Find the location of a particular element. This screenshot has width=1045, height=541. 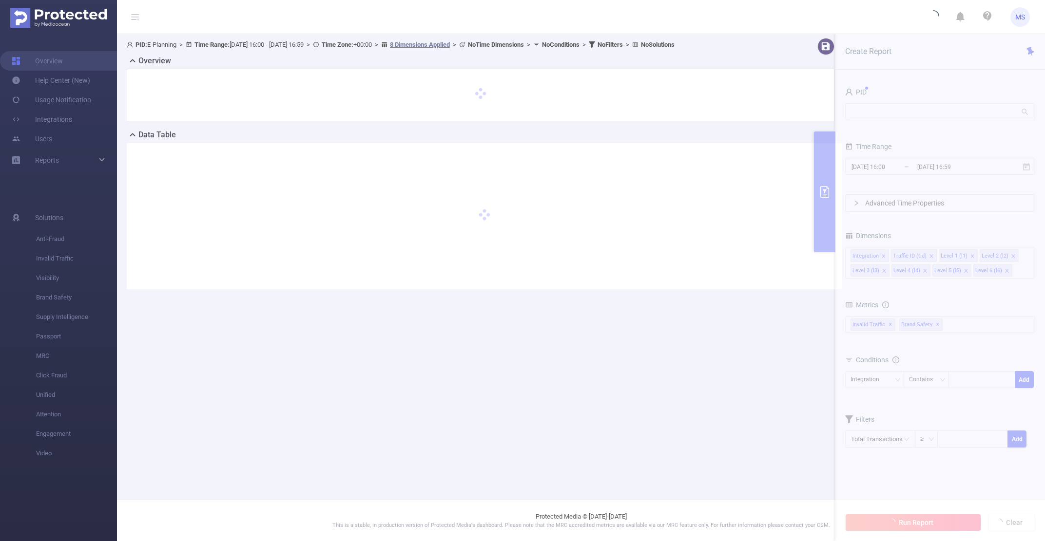

u: 8 Dimensions Applied is located at coordinates (420, 44).